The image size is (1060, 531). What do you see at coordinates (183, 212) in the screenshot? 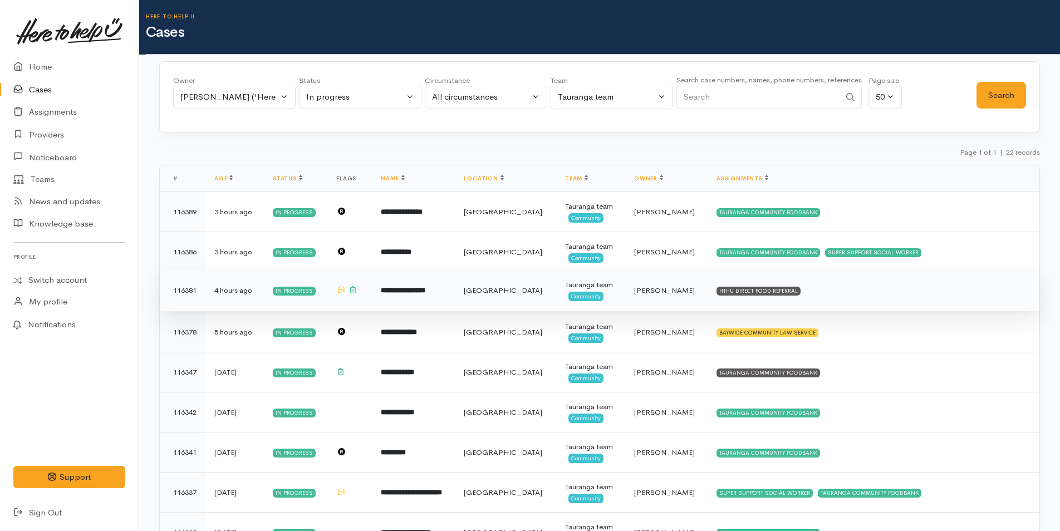
I see `td: 116389` at bounding box center [183, 212].